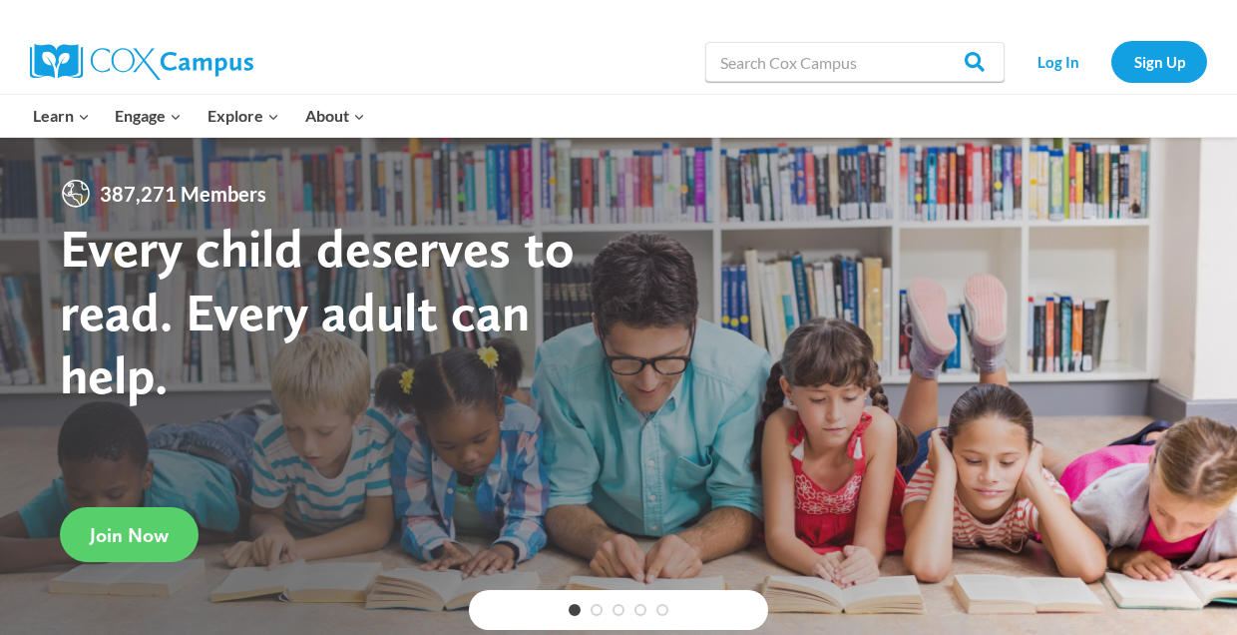 Image resolution: width=1237 pixels, height=635 pixels. What do you see at coordinates (575, 610) in the screenshot?
I see `a: 1` at bounding box center [575, 610].